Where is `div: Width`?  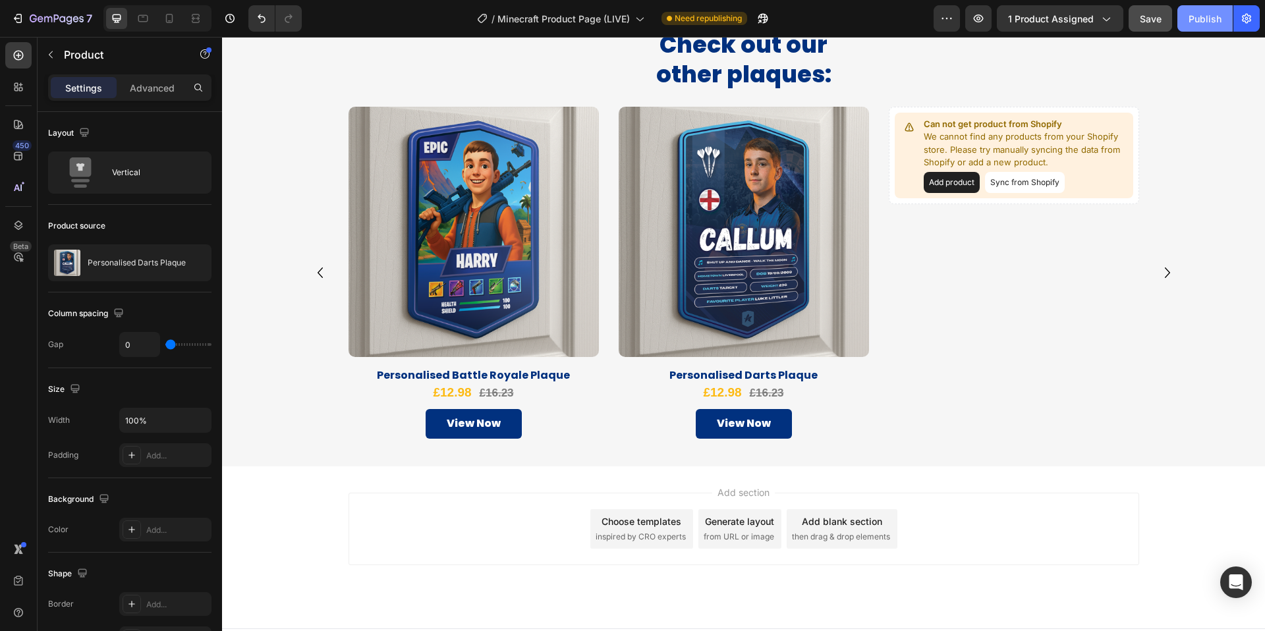
div: Width is located at coordinates (59, 420).